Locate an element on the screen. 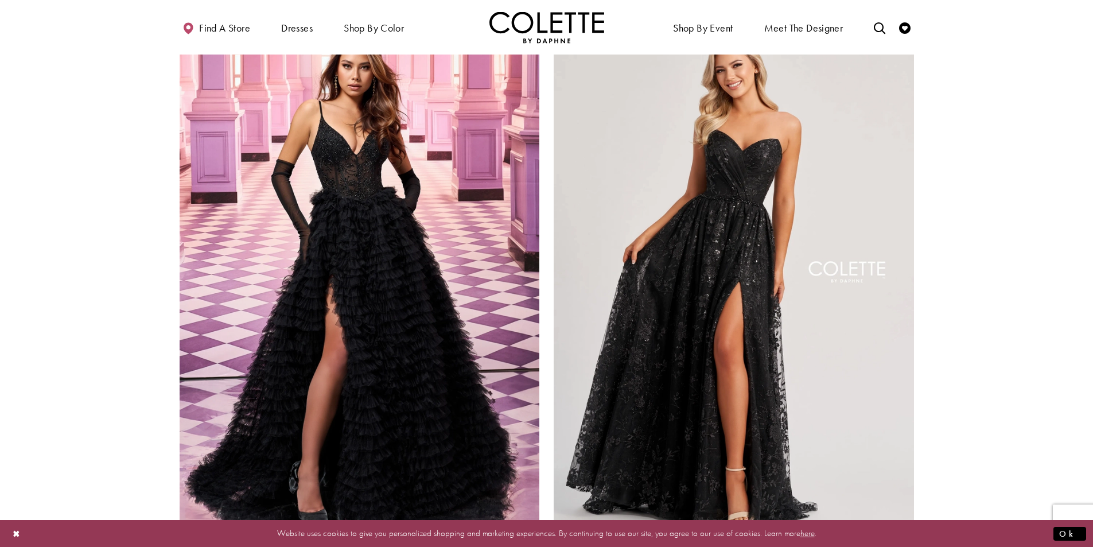 This screenshot has width=1093, height=547. a: Check Wishlist is located at coordinates (905, 27).